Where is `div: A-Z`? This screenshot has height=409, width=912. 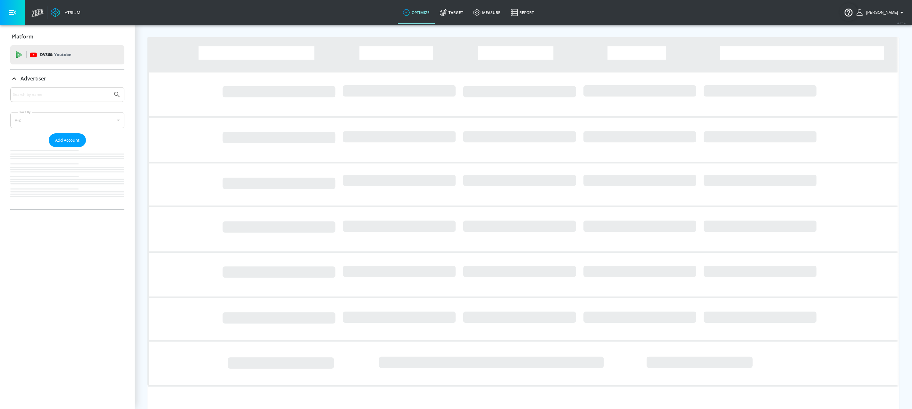
div: A-Z is located at coordinates (67, 120).